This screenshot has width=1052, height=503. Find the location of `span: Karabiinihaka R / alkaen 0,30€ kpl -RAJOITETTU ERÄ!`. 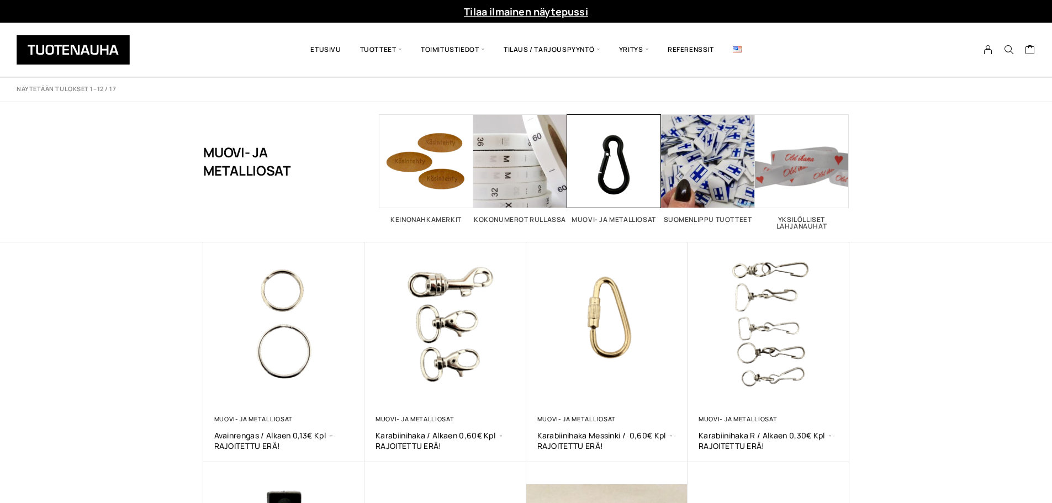

span: Karabiinihaka R / alkaen 0,30€ kpl -RAJOITETTU ERÄ! is located at coordinates (768, 441).